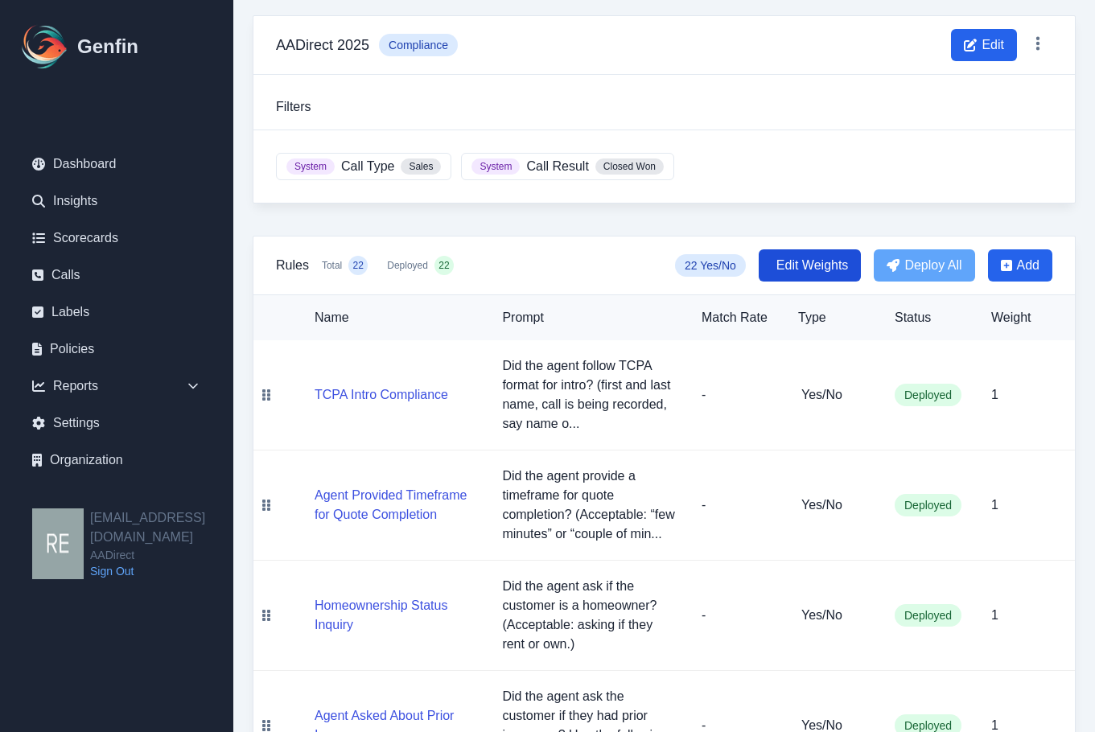 The width and height of the screenshot is (1095, 732). Describe the element at coordinates (395, 514) in the screenshot. I see `a: Agent Provided Timeframe for Quote Completion` at that location.